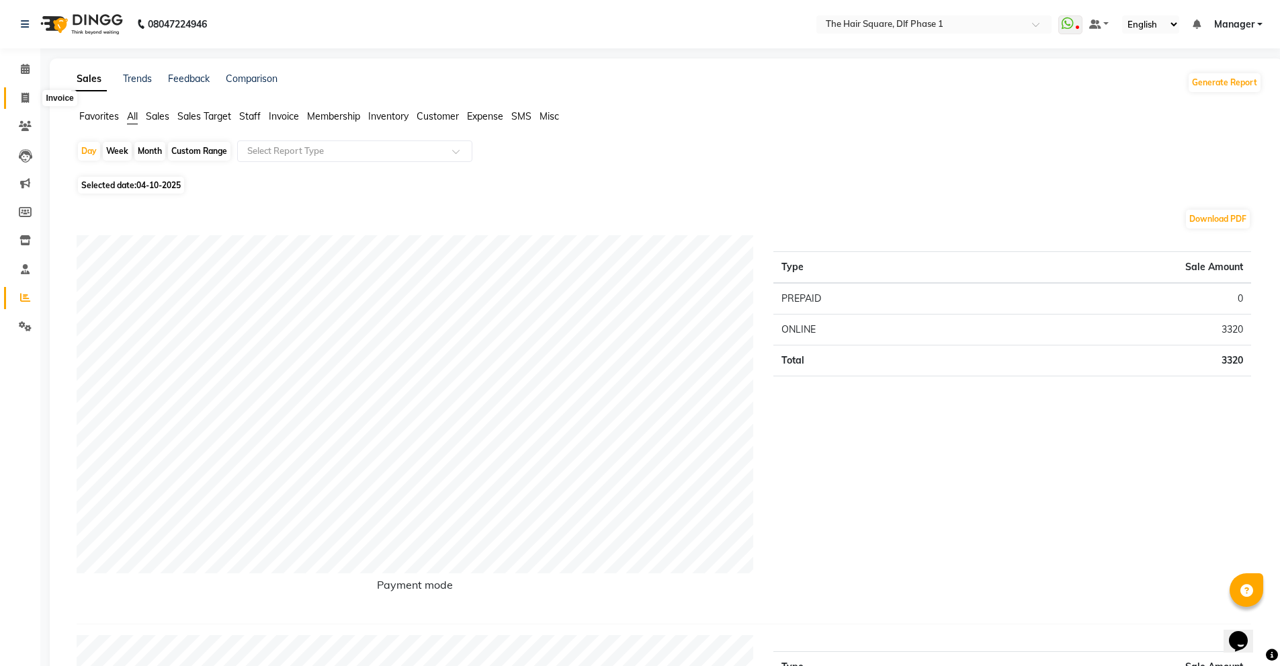 This screenshot has width=1280, height=666. Describe the element at coordinates (204, 116) in the screenshot. I see `span: Sales Target` at that location.